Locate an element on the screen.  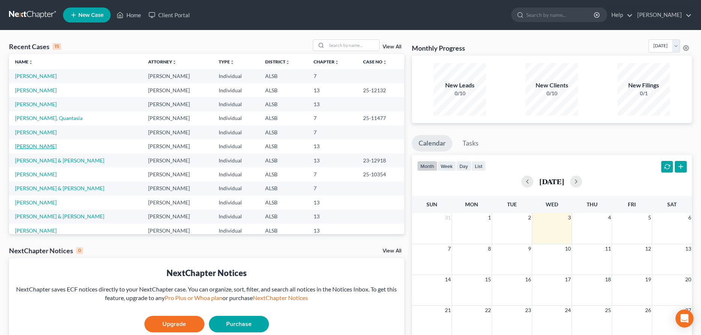
a: Purchase is located at coordinates (239, 324).